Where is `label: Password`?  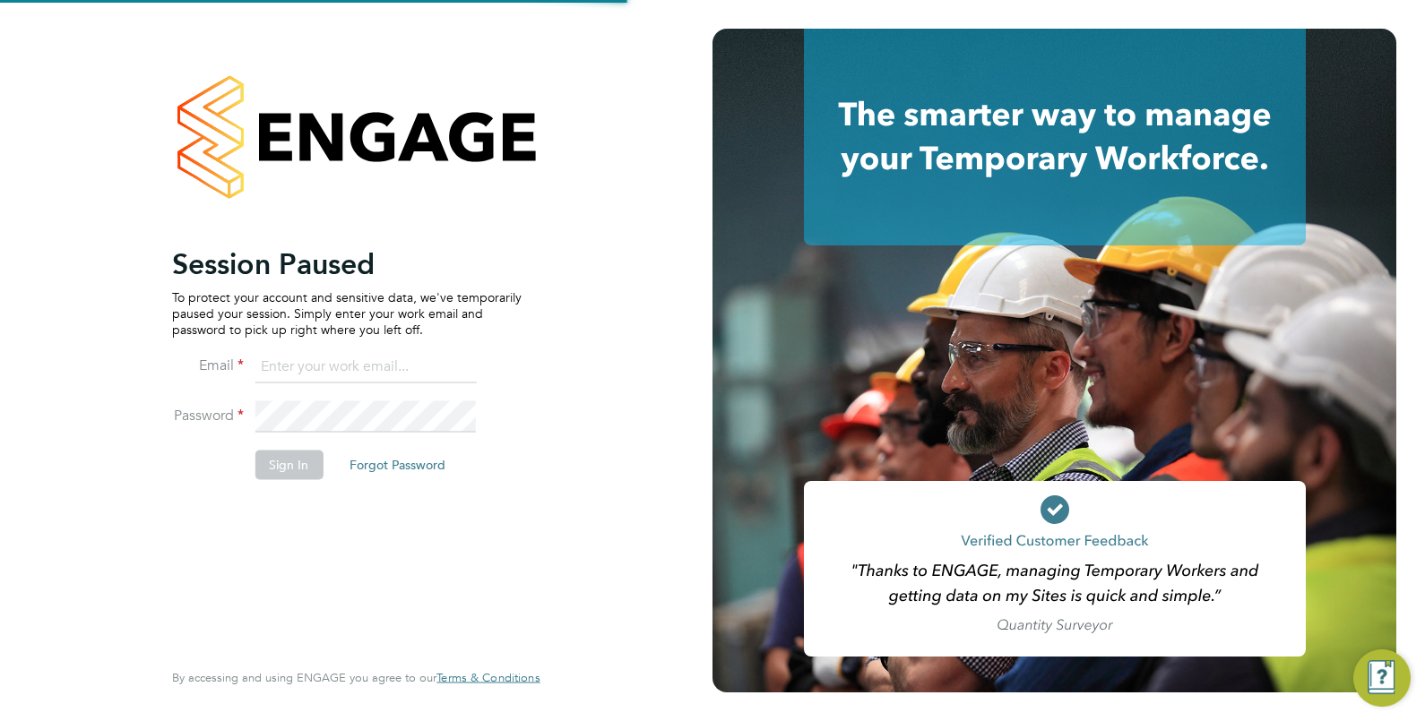 label: Password is located at coordinates (208, 415).